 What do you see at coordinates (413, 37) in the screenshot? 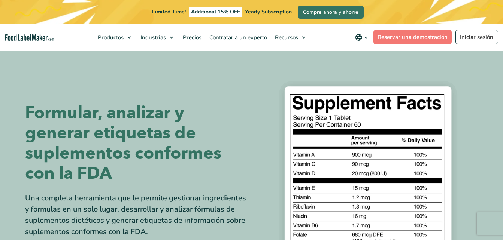
I see `a: Reservar una demostración` at bounding box center [413, 37].